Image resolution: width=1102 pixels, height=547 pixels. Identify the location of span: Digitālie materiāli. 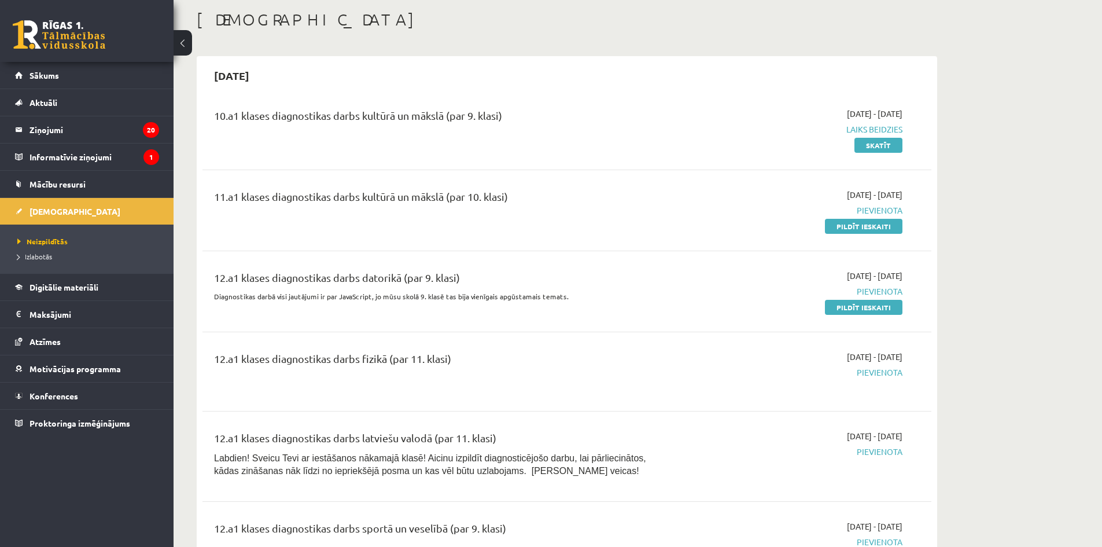
(64, 287).